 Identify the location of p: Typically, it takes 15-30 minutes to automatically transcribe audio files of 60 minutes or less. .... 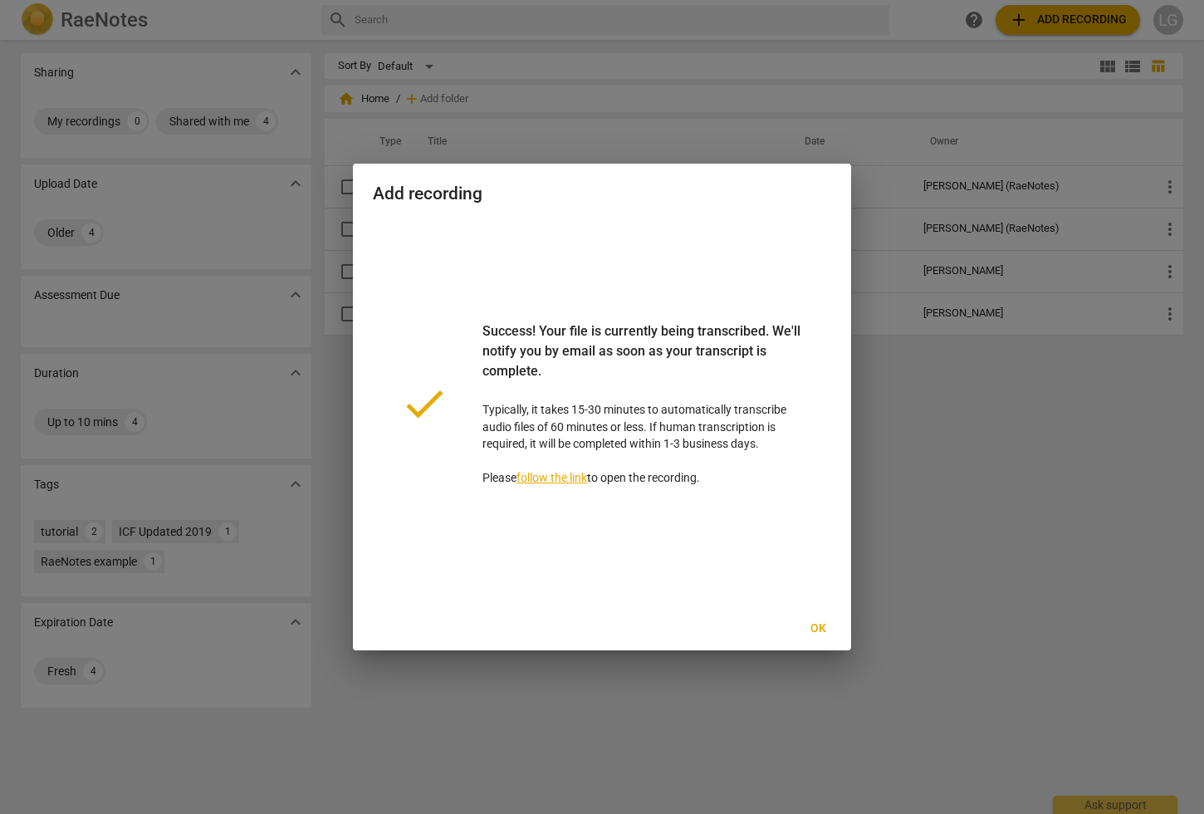
(643, 404).